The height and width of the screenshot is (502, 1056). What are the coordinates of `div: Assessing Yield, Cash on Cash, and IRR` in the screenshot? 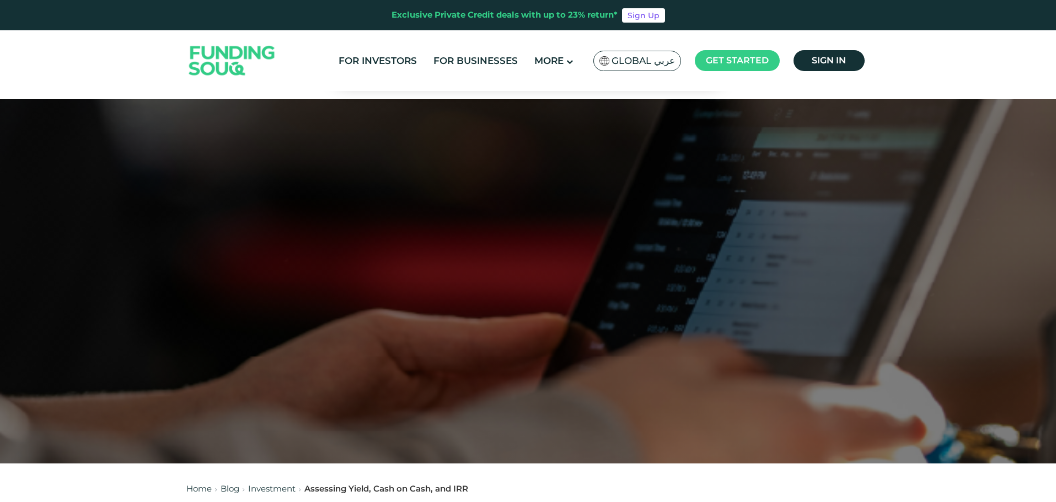 It's located at (386, 489).